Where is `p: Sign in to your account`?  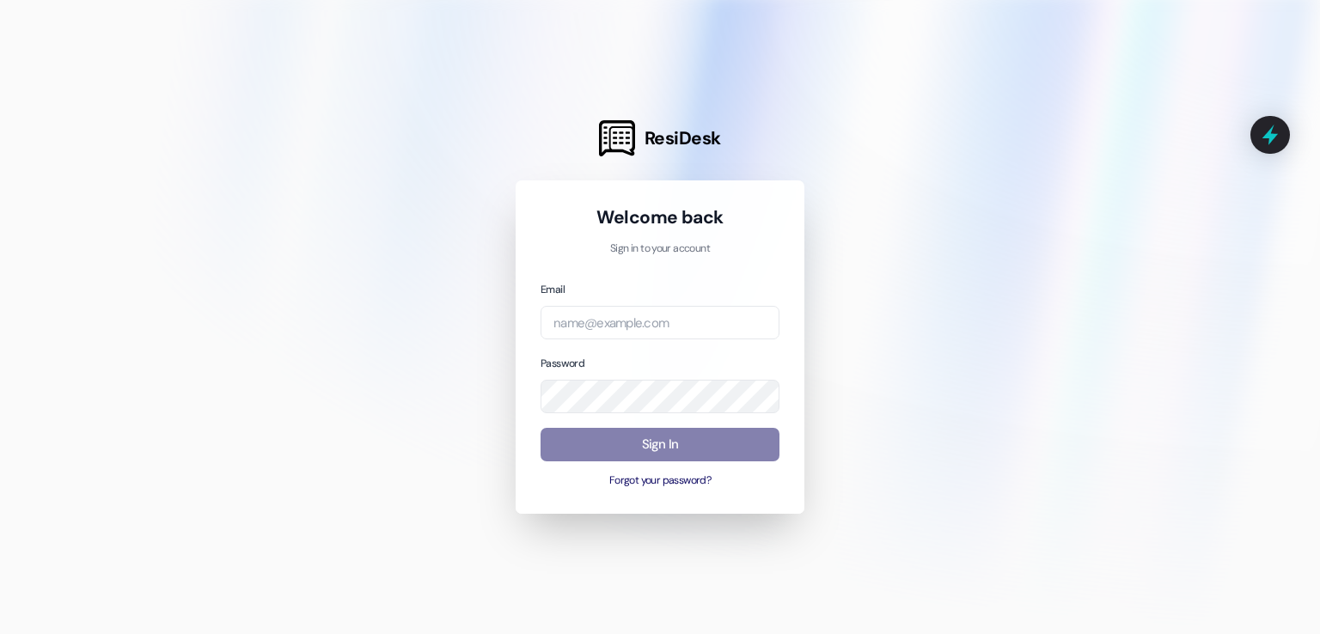
p: Sign in to your account is located at coordinates (660, 249).